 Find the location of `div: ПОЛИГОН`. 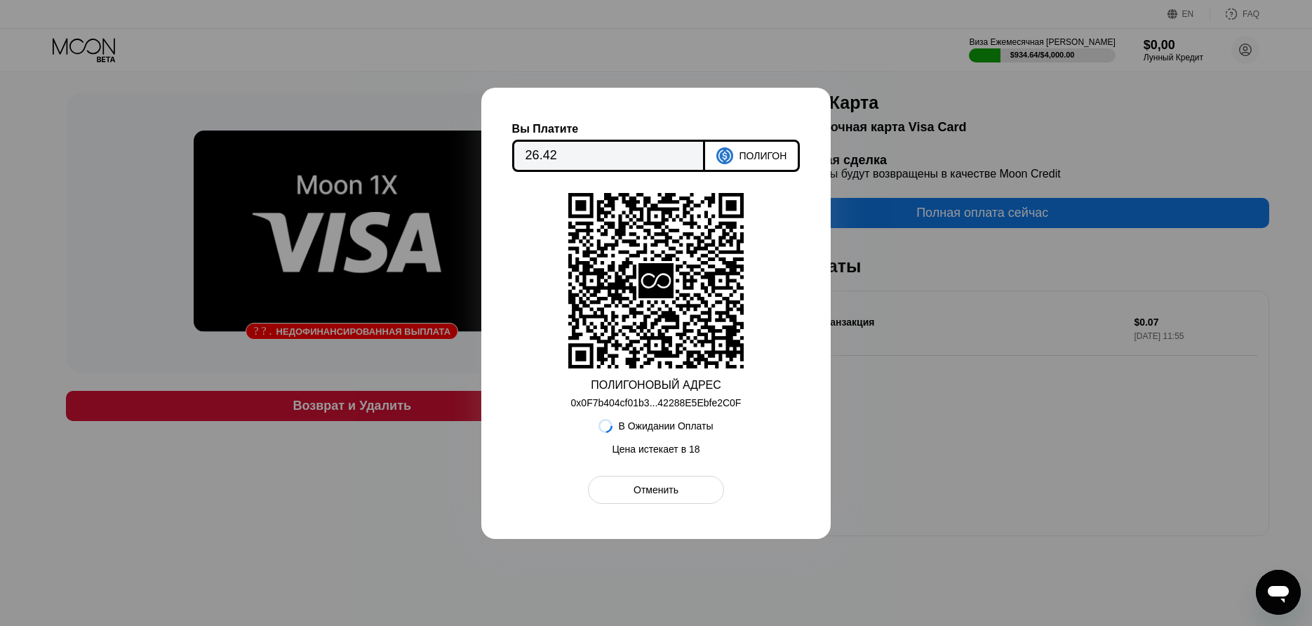

div: ПОЛИГОН is located at coordinates (762, 156).